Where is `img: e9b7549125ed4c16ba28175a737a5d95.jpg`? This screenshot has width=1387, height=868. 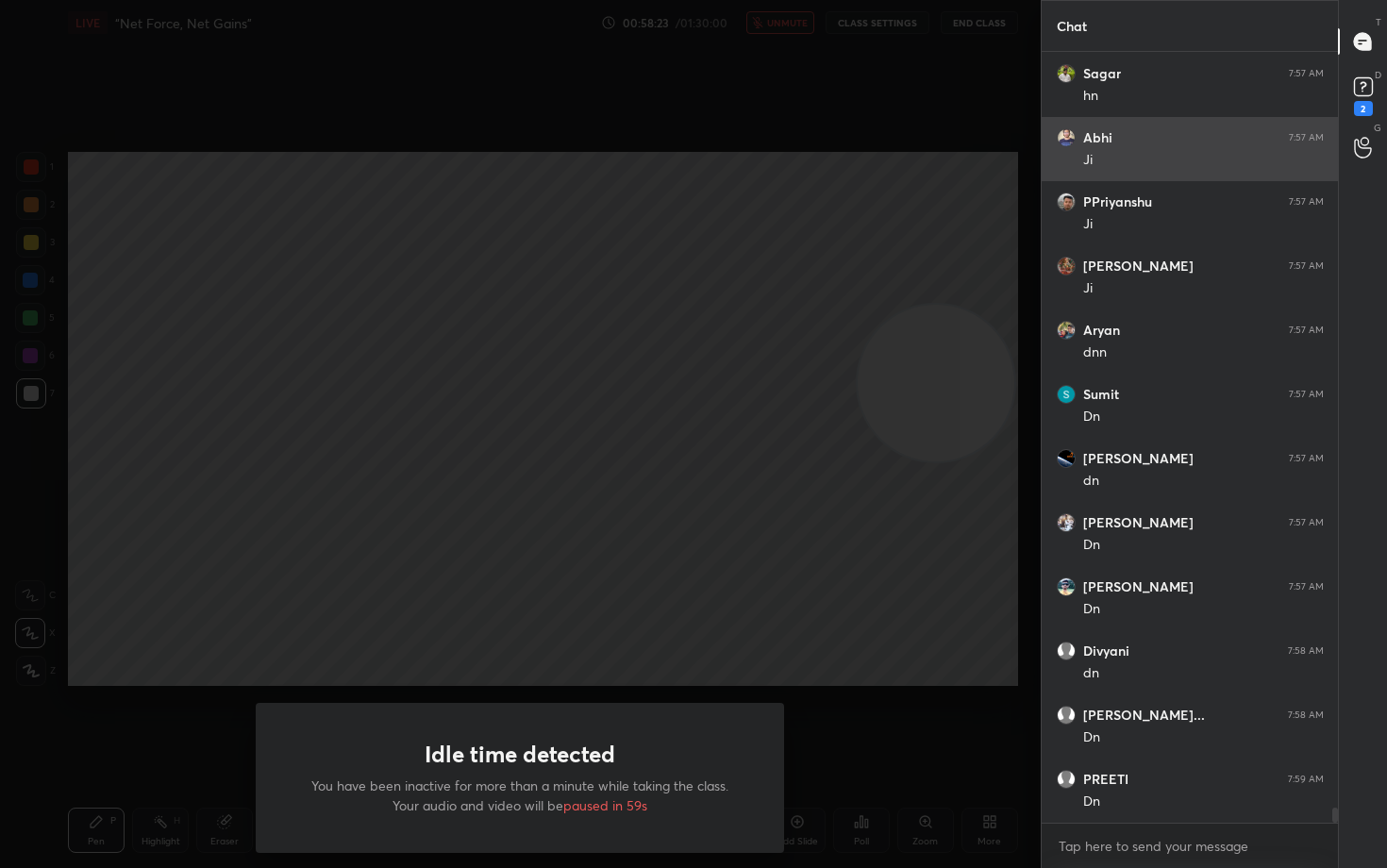 img: e9b7549125ed4c16ba28175a737a5d95.jpg is located at coordinates (1067, 266).